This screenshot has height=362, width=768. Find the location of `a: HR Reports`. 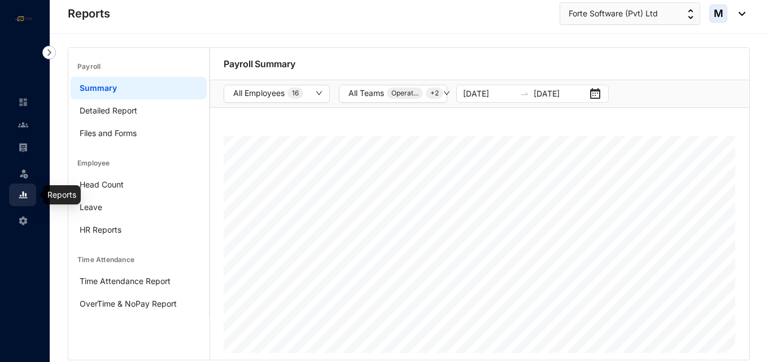

a: HR Reports is located at coordinates (101, 229).